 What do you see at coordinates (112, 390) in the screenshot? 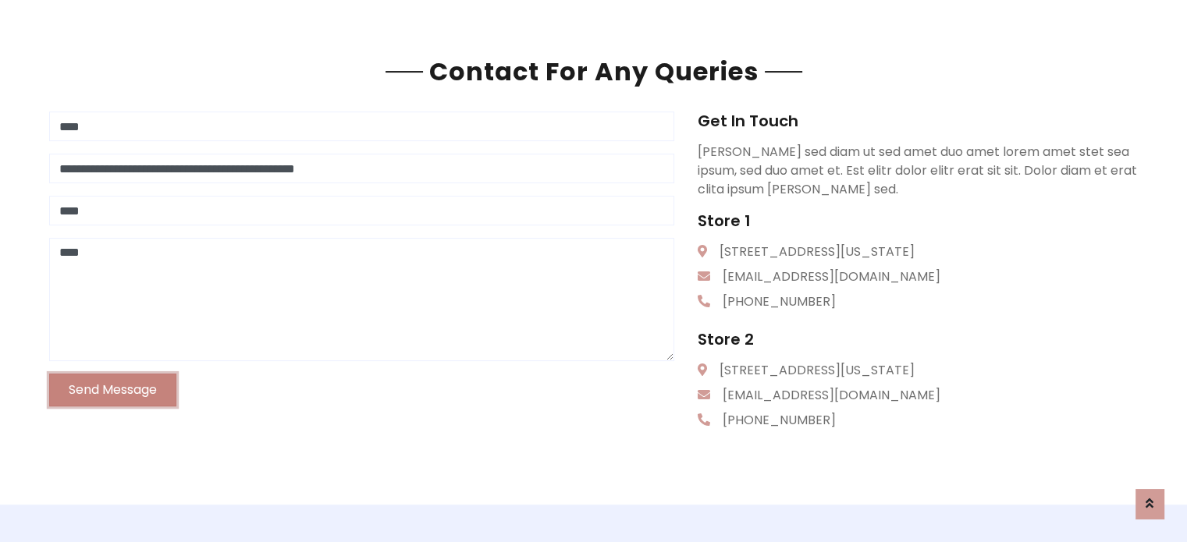
I see `button: Send Message` at bounding box center [112, 390].